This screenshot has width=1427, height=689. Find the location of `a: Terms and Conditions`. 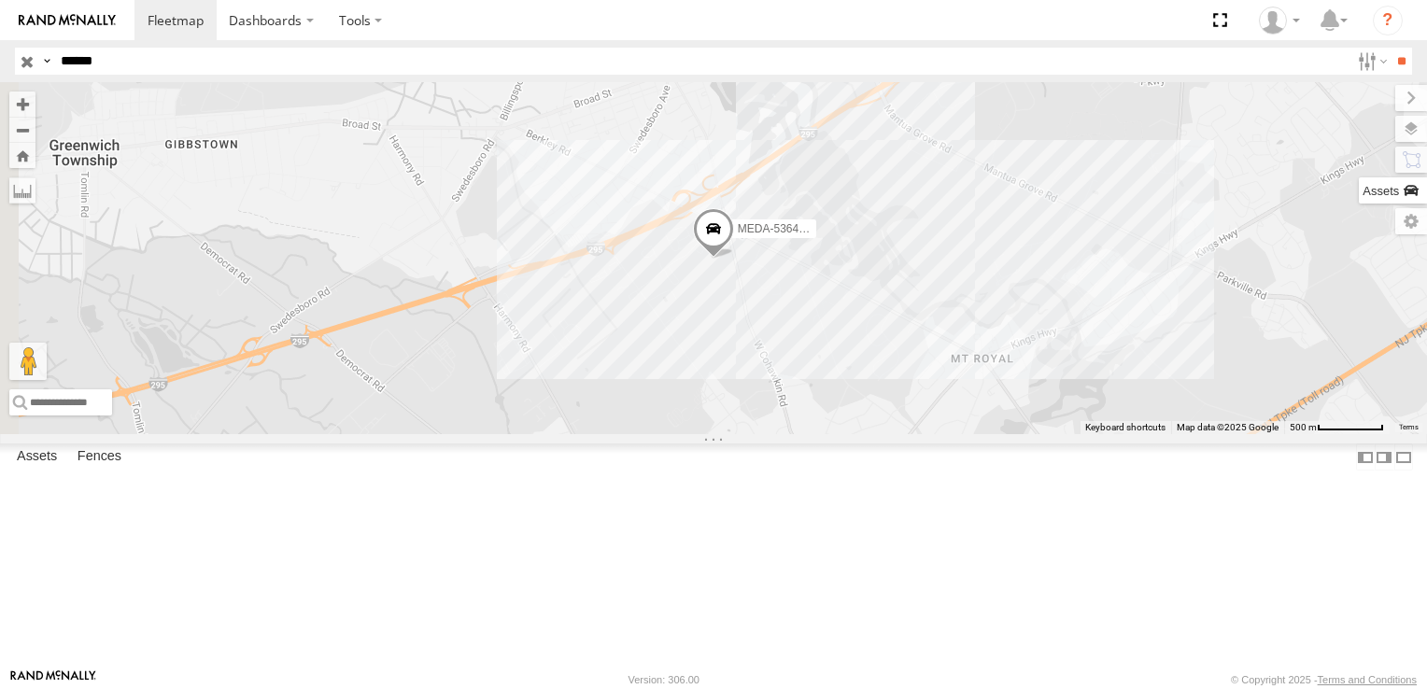

a: Terms and Conditions is located at coordinates (1367, 680).